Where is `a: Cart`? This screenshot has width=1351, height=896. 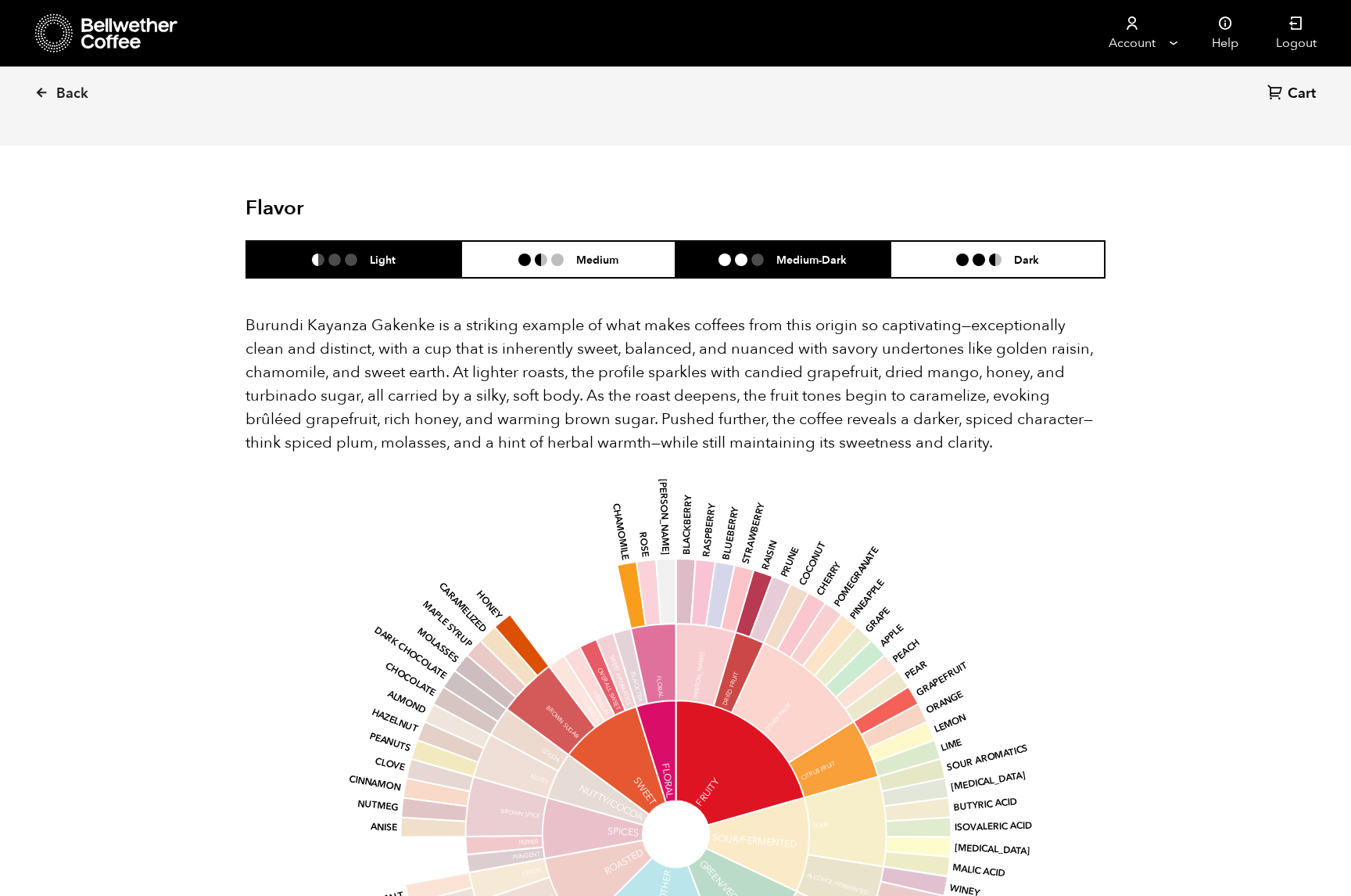
a: Cart is located at coordinates (1294, 94).